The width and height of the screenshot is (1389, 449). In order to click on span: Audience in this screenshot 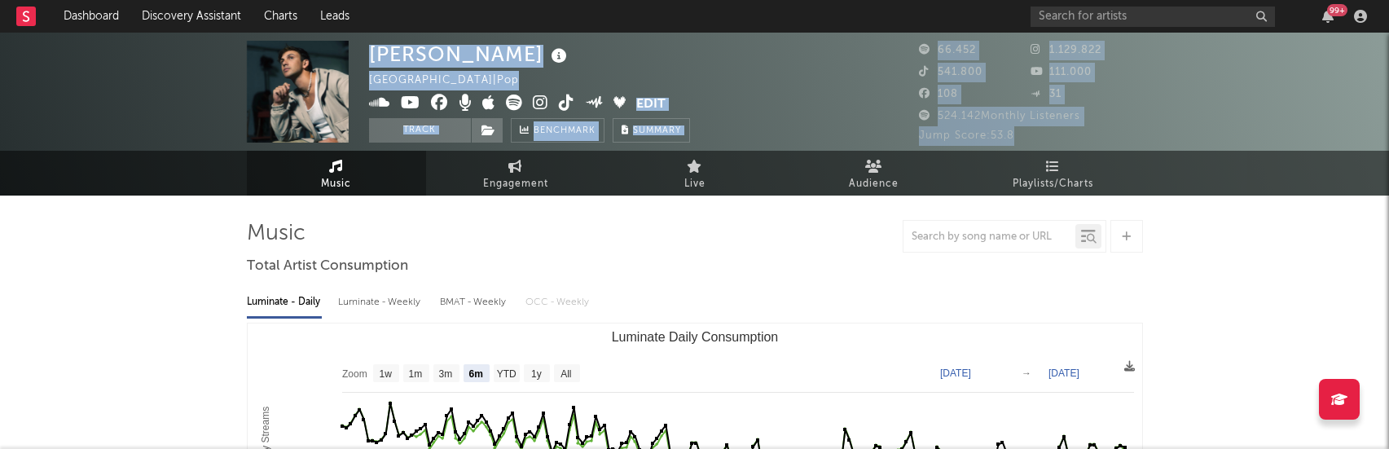, I will do `click(873, 184)`.